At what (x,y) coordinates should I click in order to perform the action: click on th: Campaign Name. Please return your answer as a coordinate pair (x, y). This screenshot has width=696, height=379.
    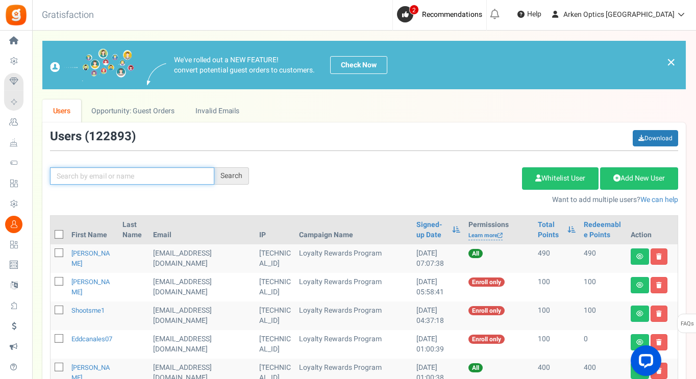
    Looking at the image, I should click on (354, 230).